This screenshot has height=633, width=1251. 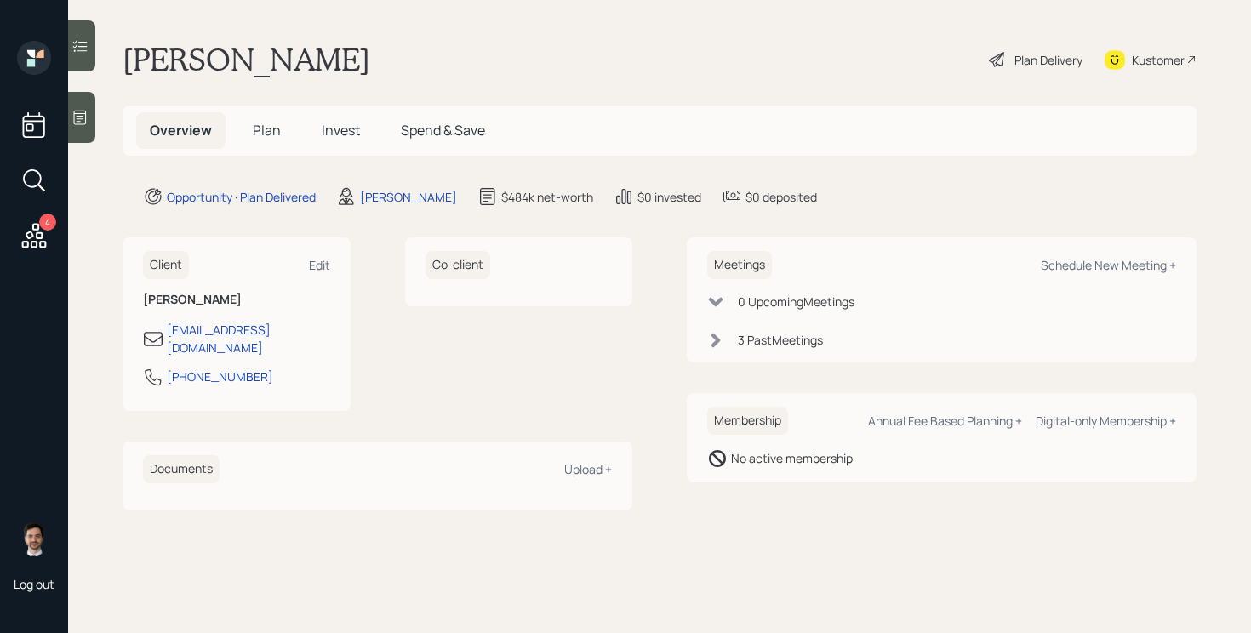 What do you see at coordinates (166, 265) in the screenshot?
I see `h6: Client` at bounding box center [166, 265].